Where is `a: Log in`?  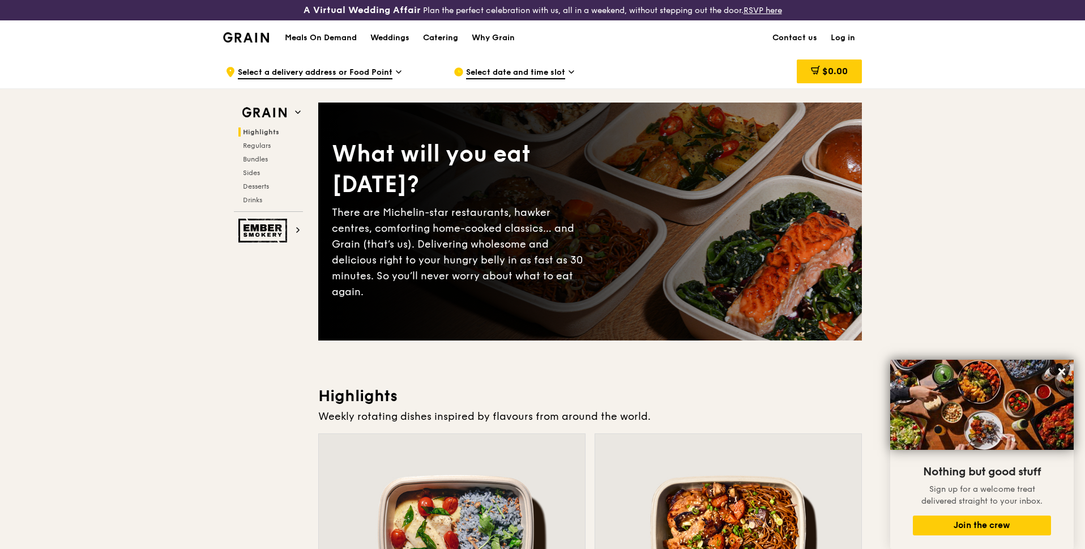
a: Log in is located at coordinates (842, 38).